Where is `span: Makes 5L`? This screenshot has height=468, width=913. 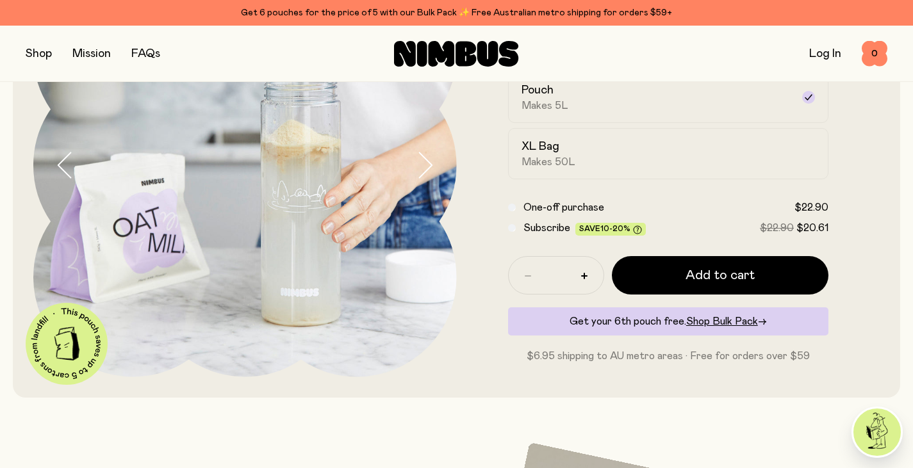 span: Makes 5L is located at coordinates (545, 106).